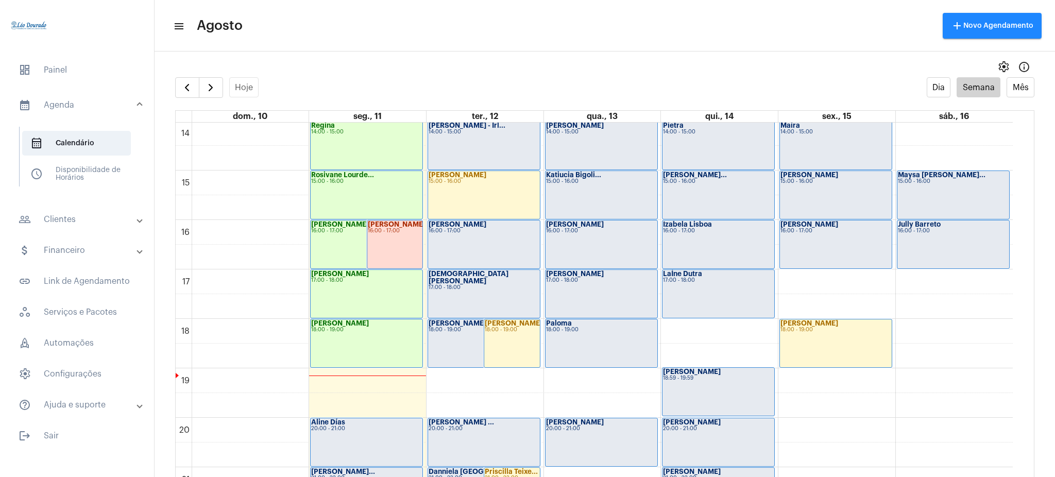  Describe the element at coordinates (80, 250) in the screenshot. I see `mat-expansion-panel-header: sidenav iconFinanceiro` at that location.